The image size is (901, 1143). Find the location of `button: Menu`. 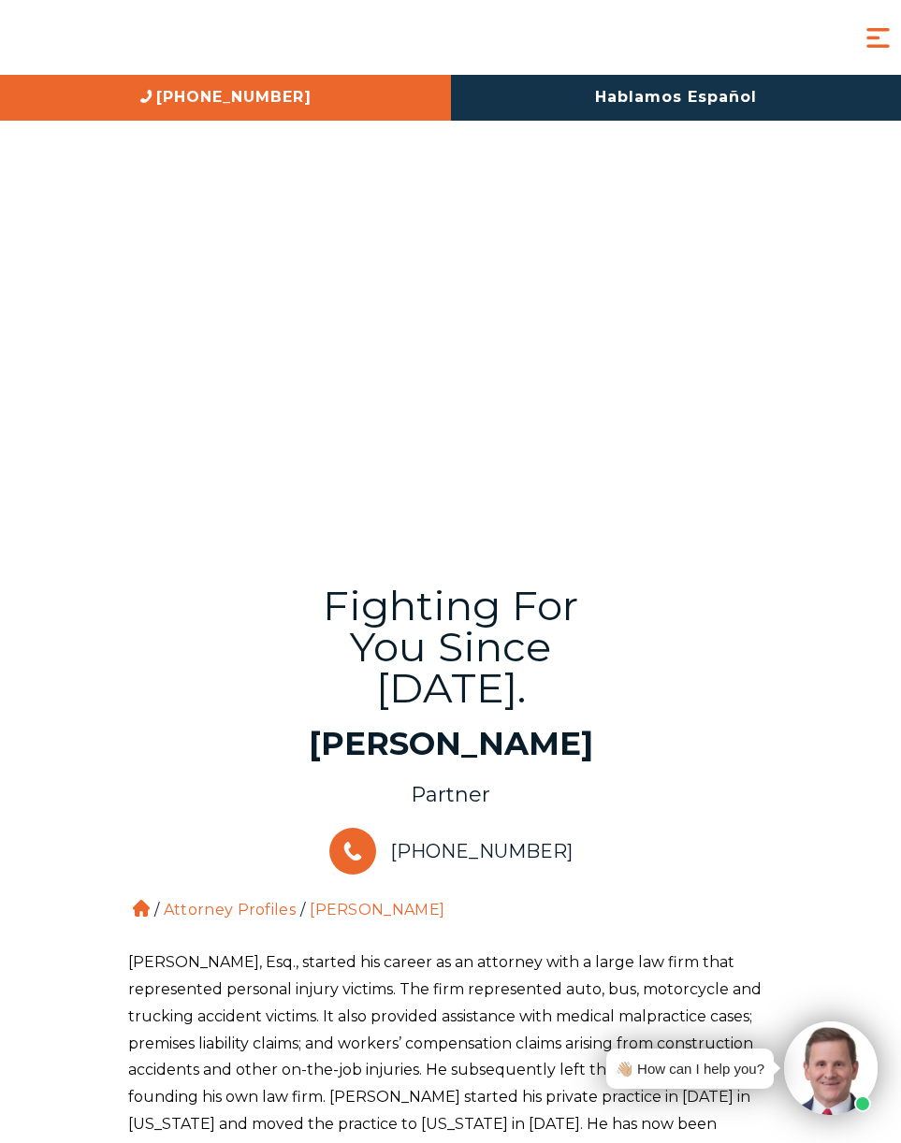

button: Menu is located at coordinates (878, 37).